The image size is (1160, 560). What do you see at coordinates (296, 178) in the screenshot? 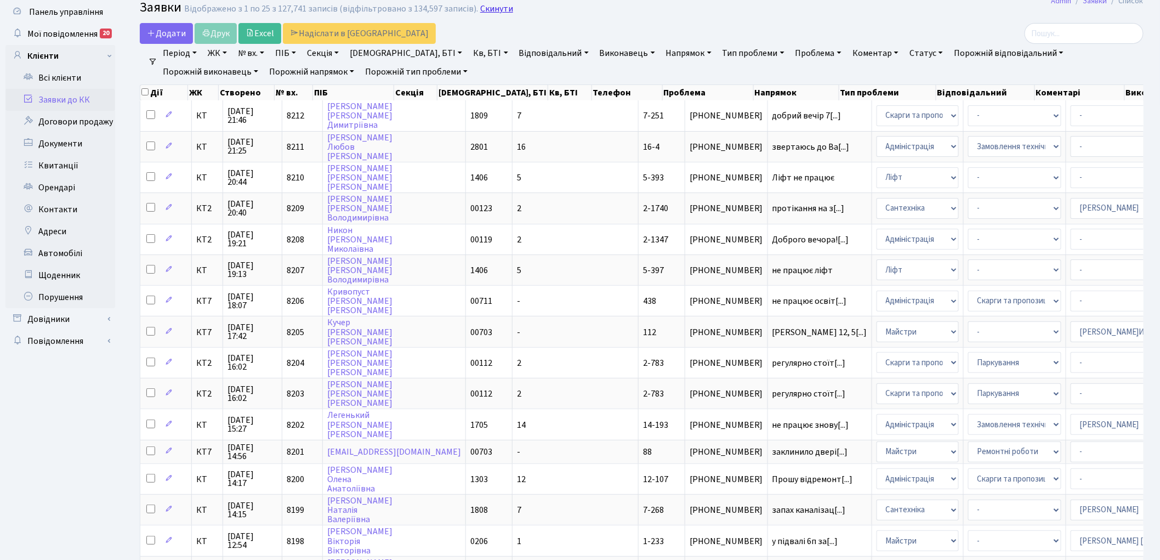
I see `span: 8210` at bounding box center [296, 178].